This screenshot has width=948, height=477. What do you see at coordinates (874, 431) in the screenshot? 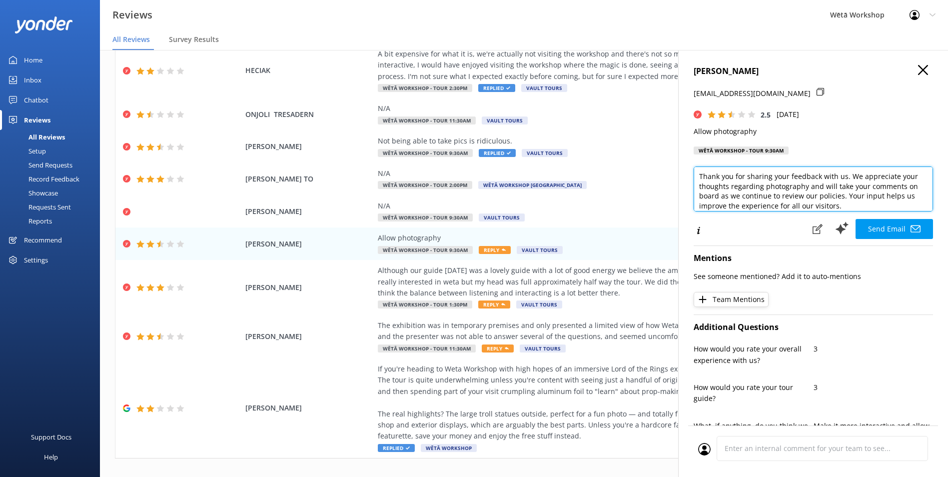
I see `p: Make it more interactive and allow photography` at bounding box center [874, 431].